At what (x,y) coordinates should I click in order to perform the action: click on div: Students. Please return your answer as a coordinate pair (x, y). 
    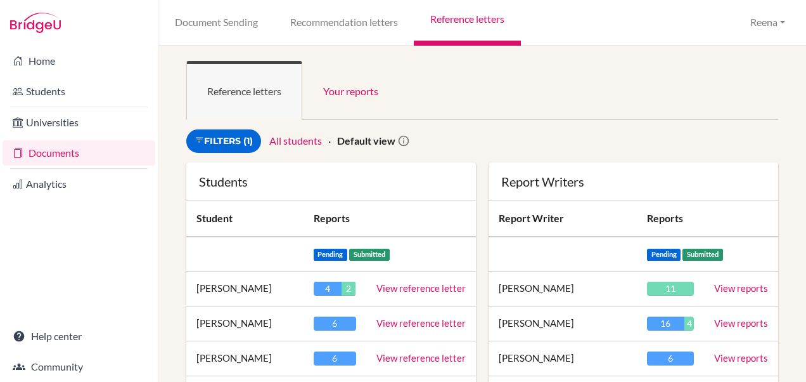
    Looking at the image, I should click on (331, 181).